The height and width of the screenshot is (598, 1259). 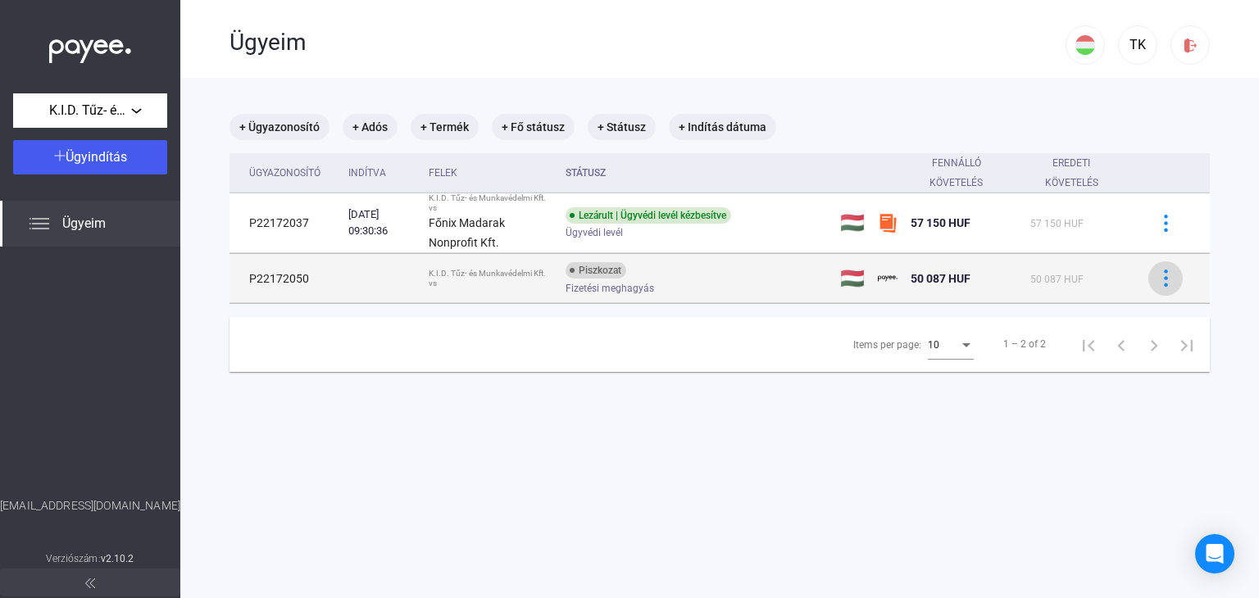 What do you see at coordinates (466, 233) in the screenshot?
I see `strong: Főnix Madarak Nonprofit Kft.` at bounding box center [466, 233].